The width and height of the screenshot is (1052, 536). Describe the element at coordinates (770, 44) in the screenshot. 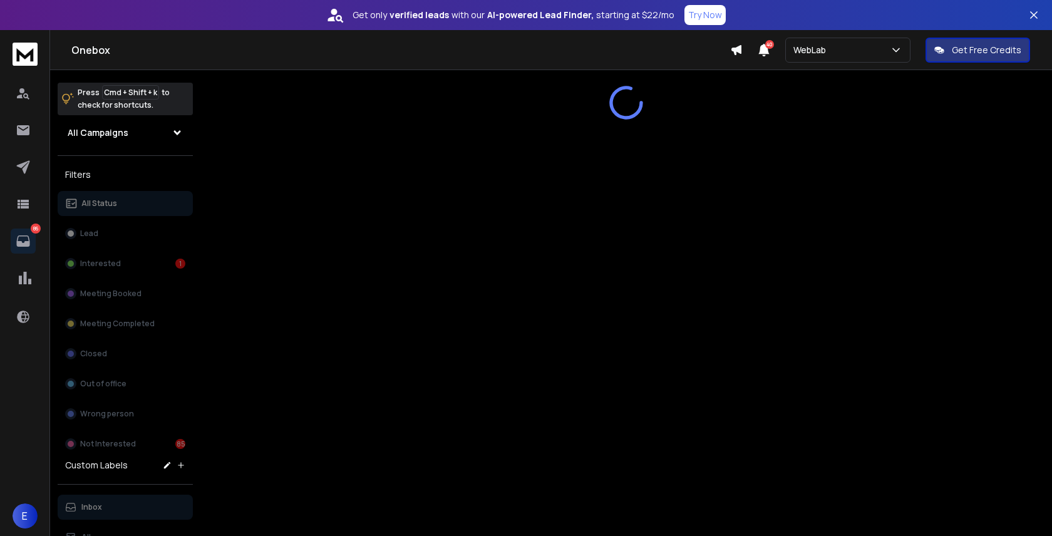

I see `span: 40` at that location.